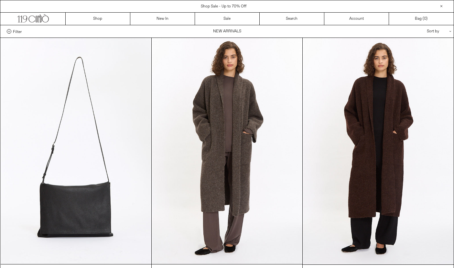  Describe the element at coordinates (292, 19) in the screenshot. I see `a: Search` at that location.